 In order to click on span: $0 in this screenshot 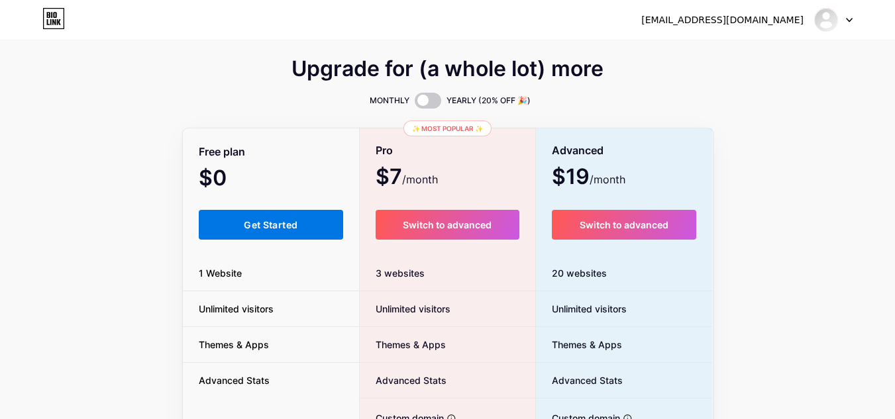, I will do `click(230, 179)`.